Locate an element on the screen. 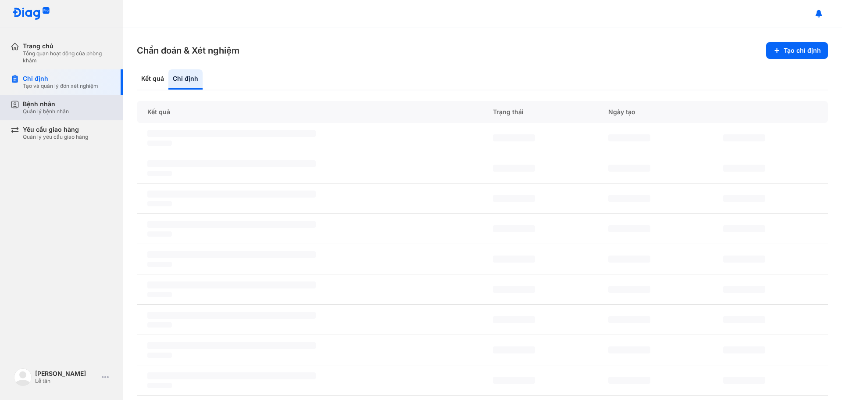 The height and width of the screenshot is (400, 842). div: Quản lý bệnh nhân is located at coordinates (46, 111).